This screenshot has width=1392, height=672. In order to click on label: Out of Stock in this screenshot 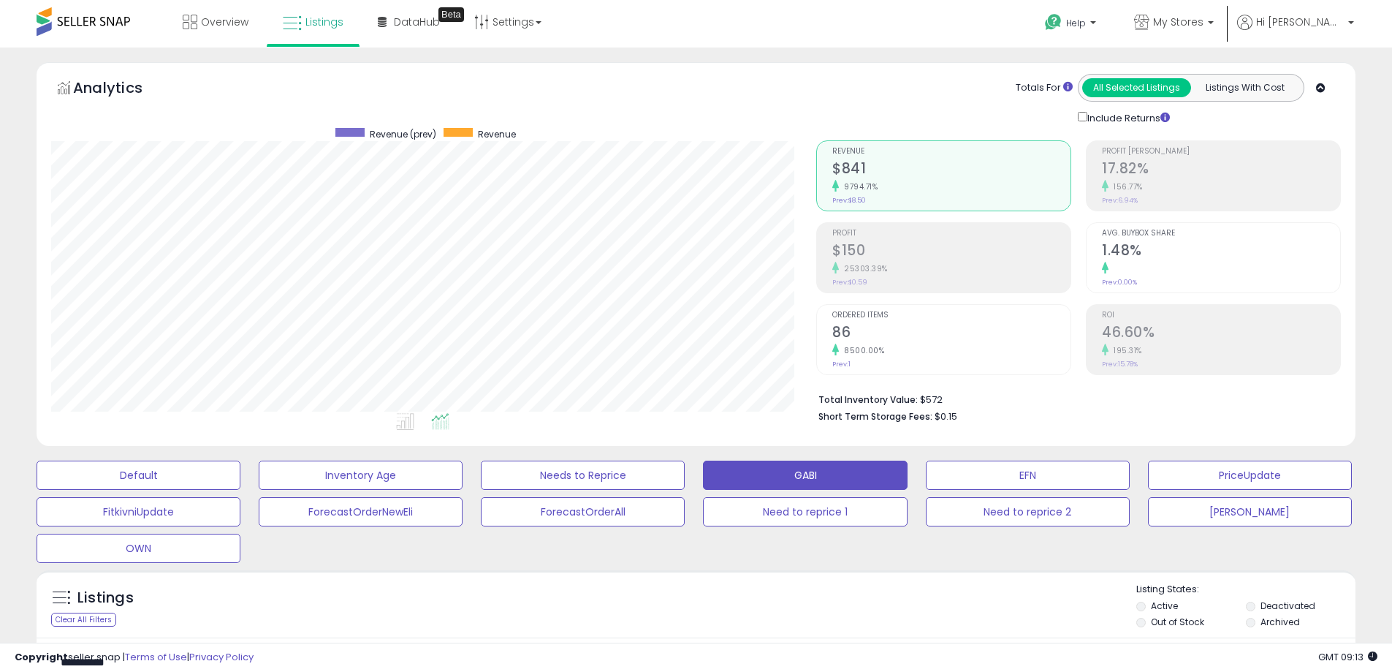, I will do `click(1177, 621)`.